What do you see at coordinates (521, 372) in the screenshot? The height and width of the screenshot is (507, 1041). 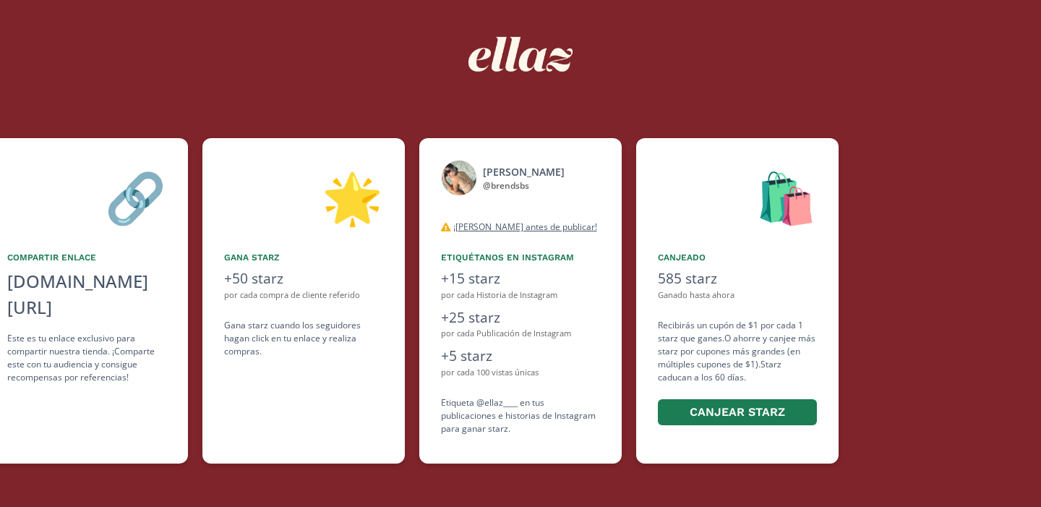 I see `div: por cada 100 vistas únicas` at bounding box center [521, 372].